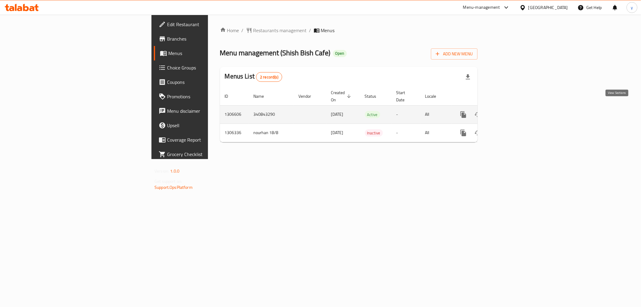  What do you see at coordinates (210, 24) in the screenshot?
I see `span: Edit Restaurant` at bounding box center [210, 24].